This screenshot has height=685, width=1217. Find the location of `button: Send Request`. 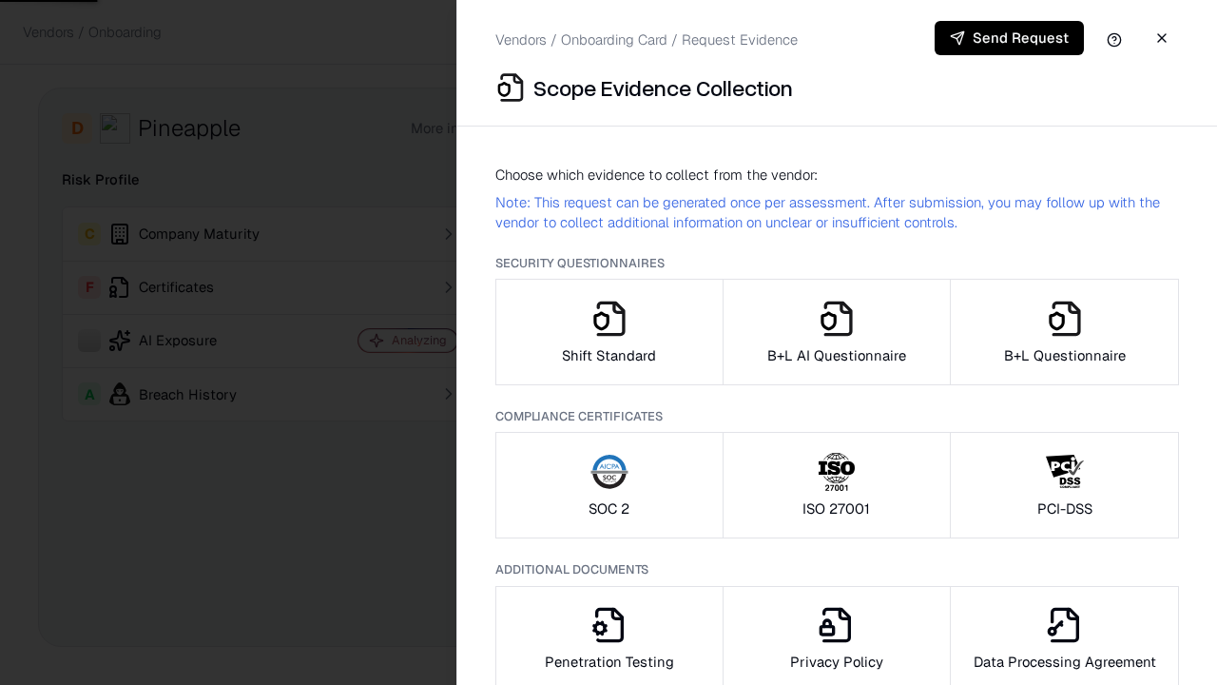

button: Send Request is located at coordinates (1009, 38).